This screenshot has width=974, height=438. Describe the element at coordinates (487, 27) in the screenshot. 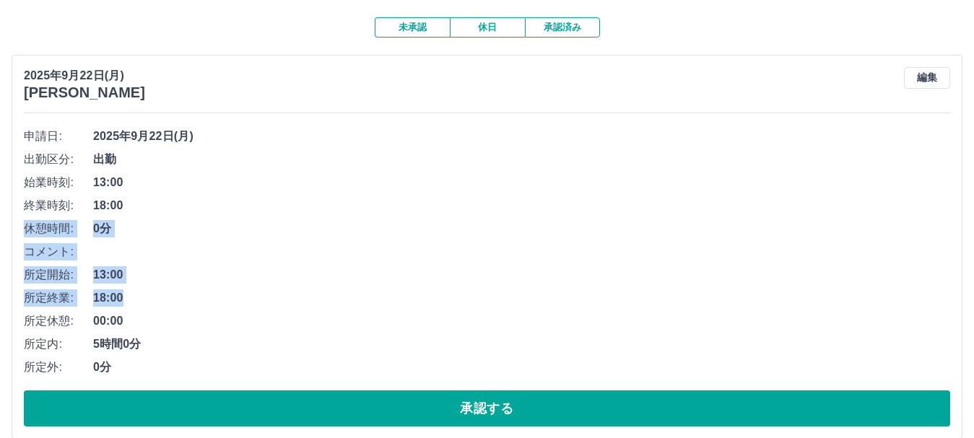

I see `button: 休日` at that location.